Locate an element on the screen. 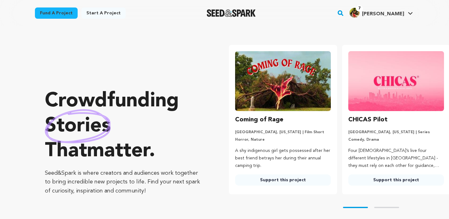  div: Evelyn K.'s Profile is located at coordinates (377, 13).